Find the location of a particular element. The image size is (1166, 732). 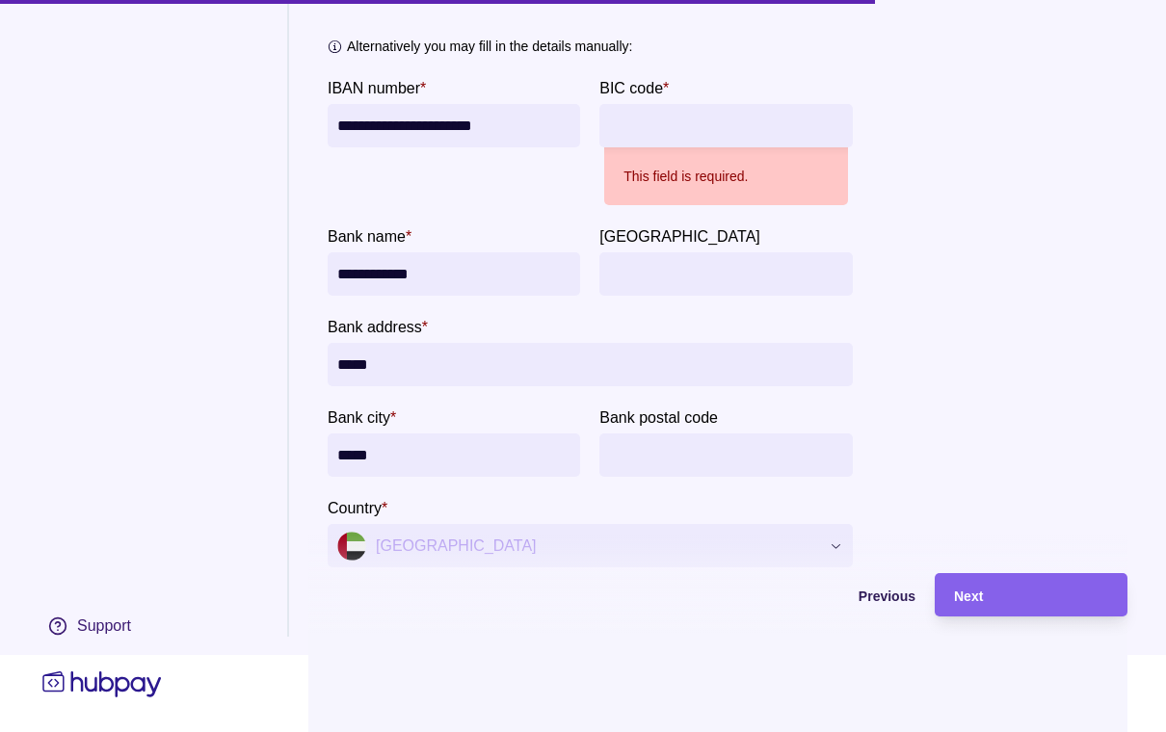

label: Country is located at coordinates (357, 508).